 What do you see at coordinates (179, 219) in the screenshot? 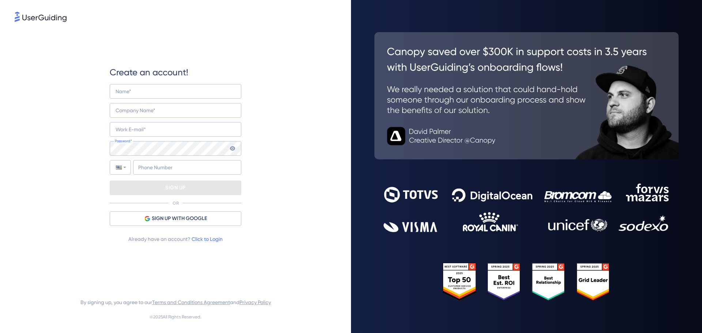
I see `span: SIGN UP WITH GOOGLE` at bounding box center [179, 219].